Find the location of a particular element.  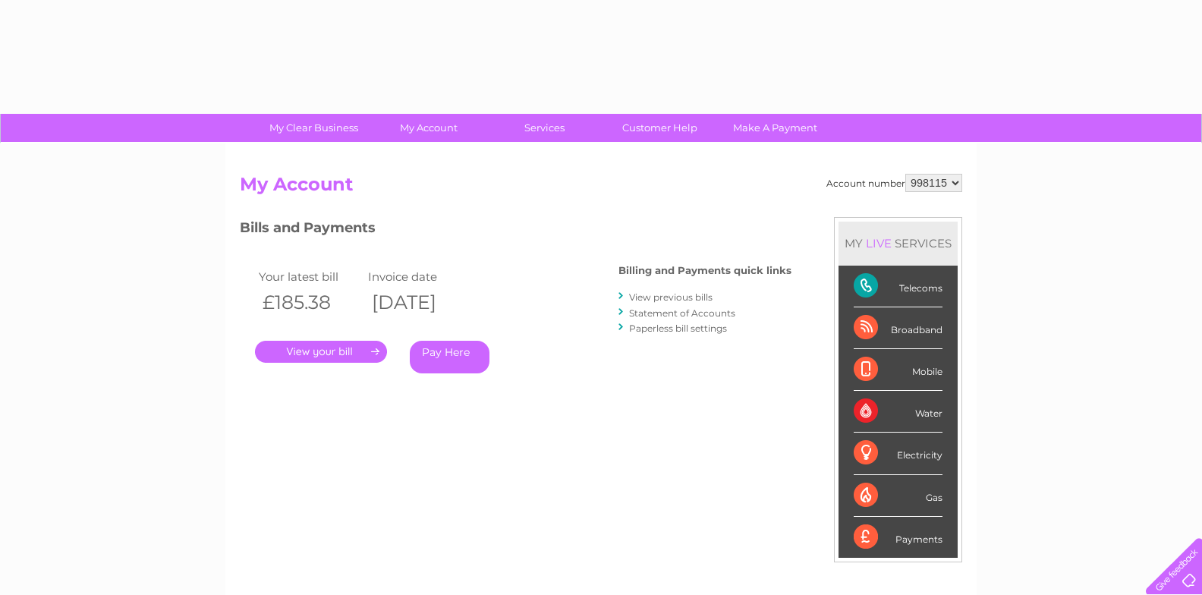

div: MY SERVICES is located at coordinates (898, 243).